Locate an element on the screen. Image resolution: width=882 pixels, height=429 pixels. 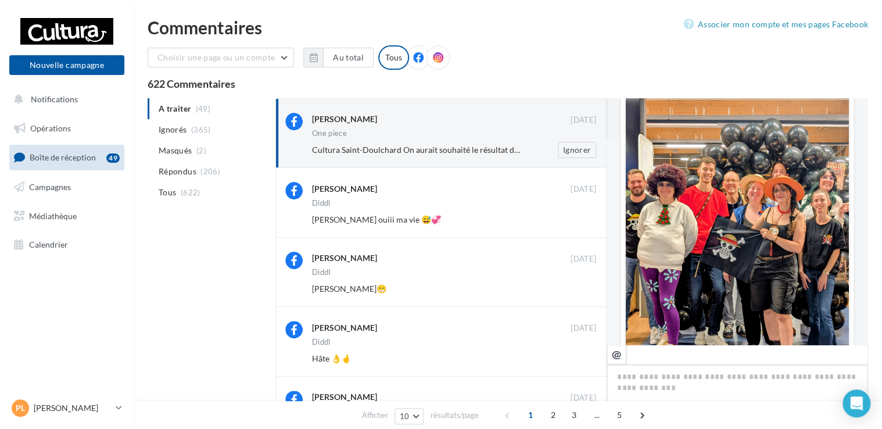
div: One piece is located at coordinates (330, 133).